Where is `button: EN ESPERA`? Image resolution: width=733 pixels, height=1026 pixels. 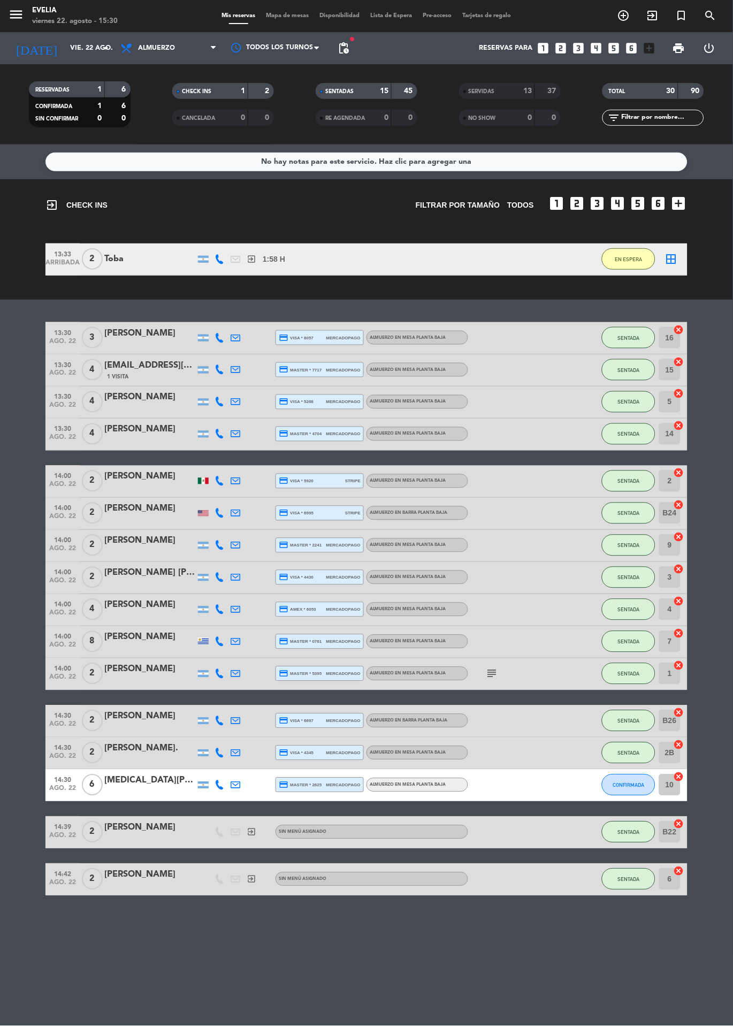
button: EN ESPERA is located at coordinates (629, 259).